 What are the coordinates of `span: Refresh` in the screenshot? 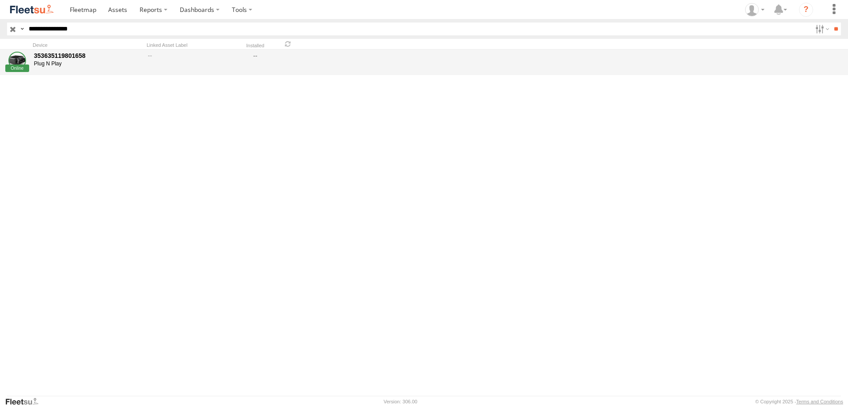 It's located at (288, 44).